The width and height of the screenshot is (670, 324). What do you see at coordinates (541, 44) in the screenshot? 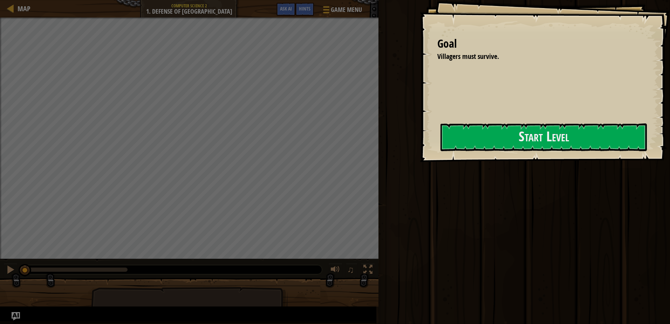
I see `div: Goal` at bounding box center [541, 44].